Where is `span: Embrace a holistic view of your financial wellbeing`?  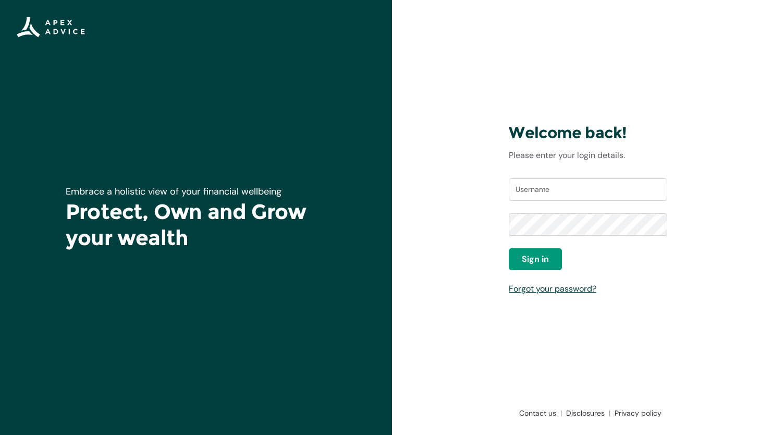
span: Embrace a holistic view of your financial wellbeing is located at coordinates (174, 191).